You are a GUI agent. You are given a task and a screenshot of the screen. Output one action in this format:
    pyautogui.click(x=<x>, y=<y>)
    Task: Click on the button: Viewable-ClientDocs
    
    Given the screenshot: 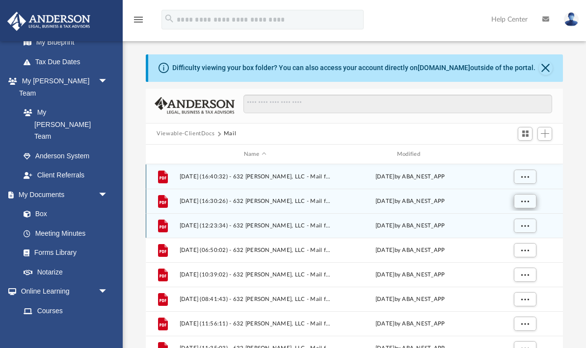 What is the action you would take?
    pyautogui.click(x=186, y=134)
    